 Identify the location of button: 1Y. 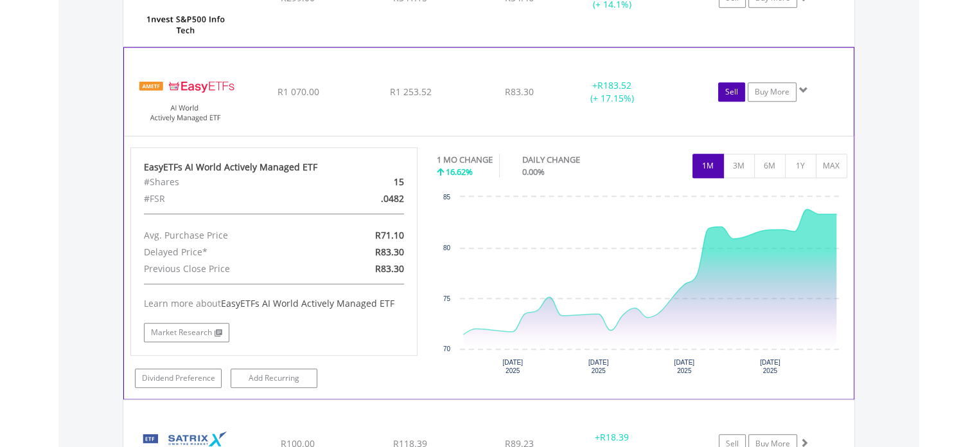
(801, 166).